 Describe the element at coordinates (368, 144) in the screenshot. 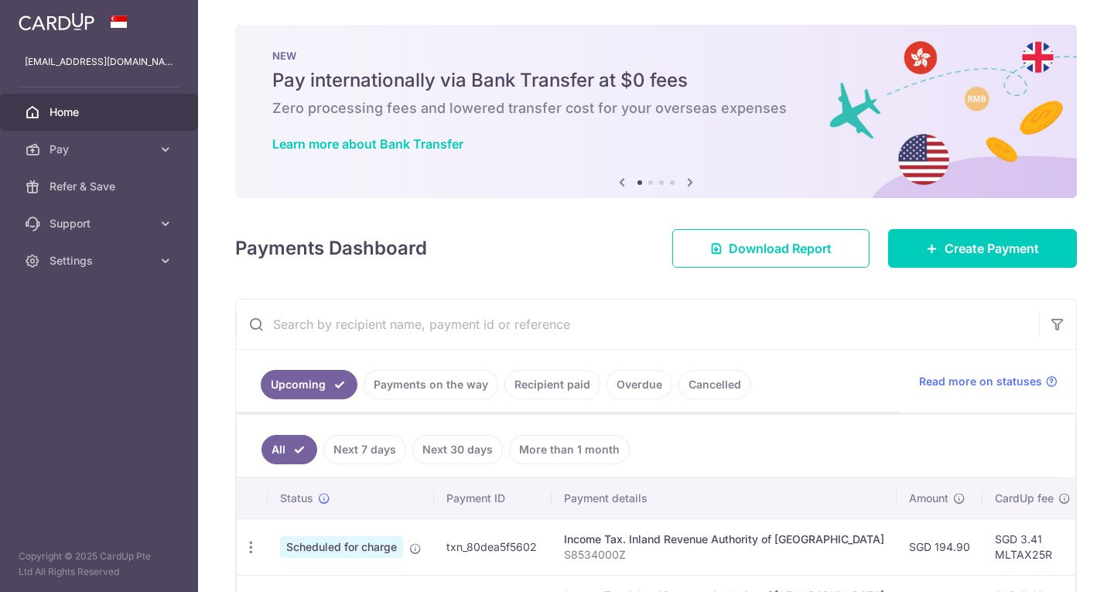

I see `a: Learn more about Bank Transfer` at that location.